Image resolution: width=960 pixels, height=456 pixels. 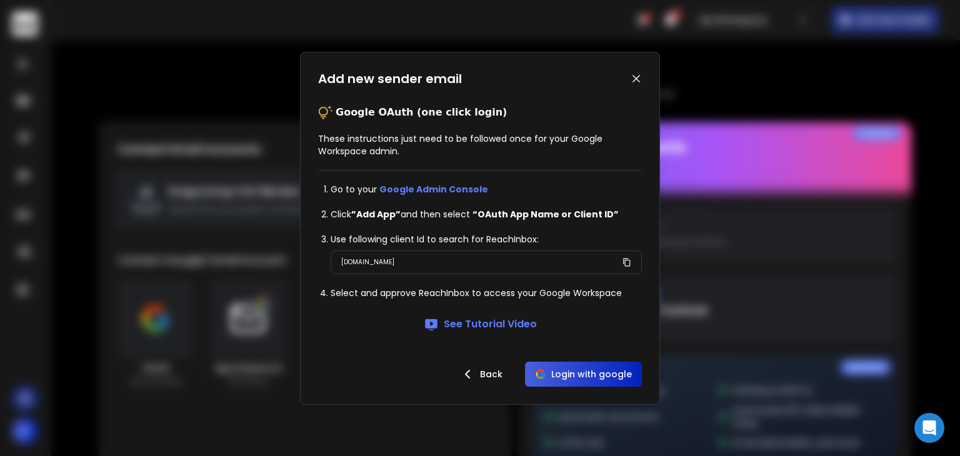 What do you see at coordinates (486, 239) in the screenshot?
I see `li: Use following client Id to search for ReachInbox:` at bounding box center [486, 239].